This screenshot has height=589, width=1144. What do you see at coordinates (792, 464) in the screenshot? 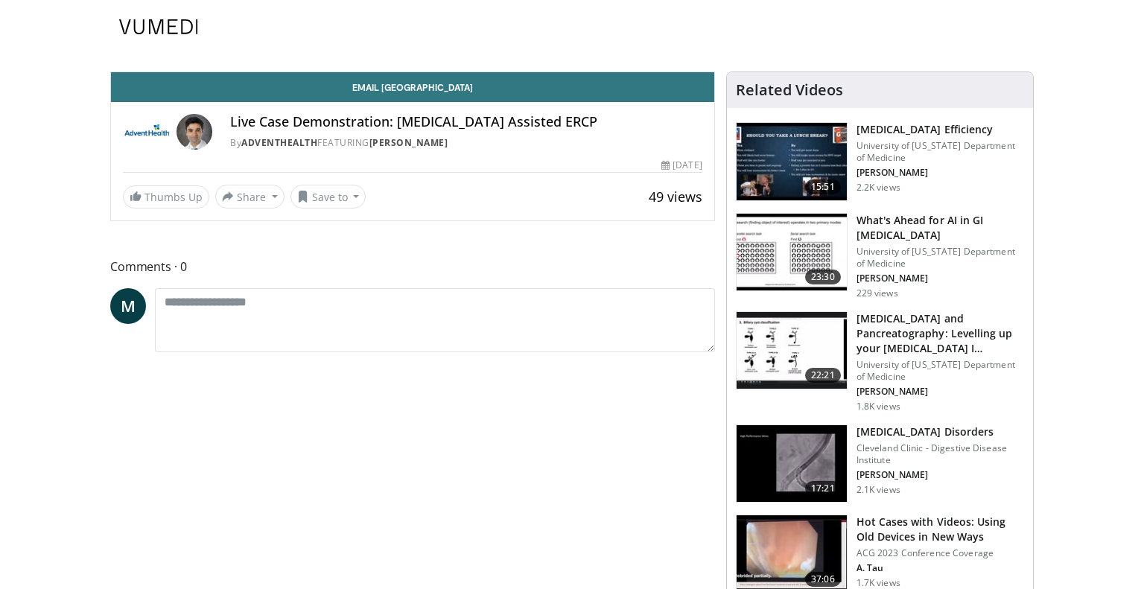
I see `img: 2be06fa1-8f42-4bab-b66d-9367dd3d8d02.150x105_q85_crop-smart_upscale.jpg` at bounding box center [792, 464].